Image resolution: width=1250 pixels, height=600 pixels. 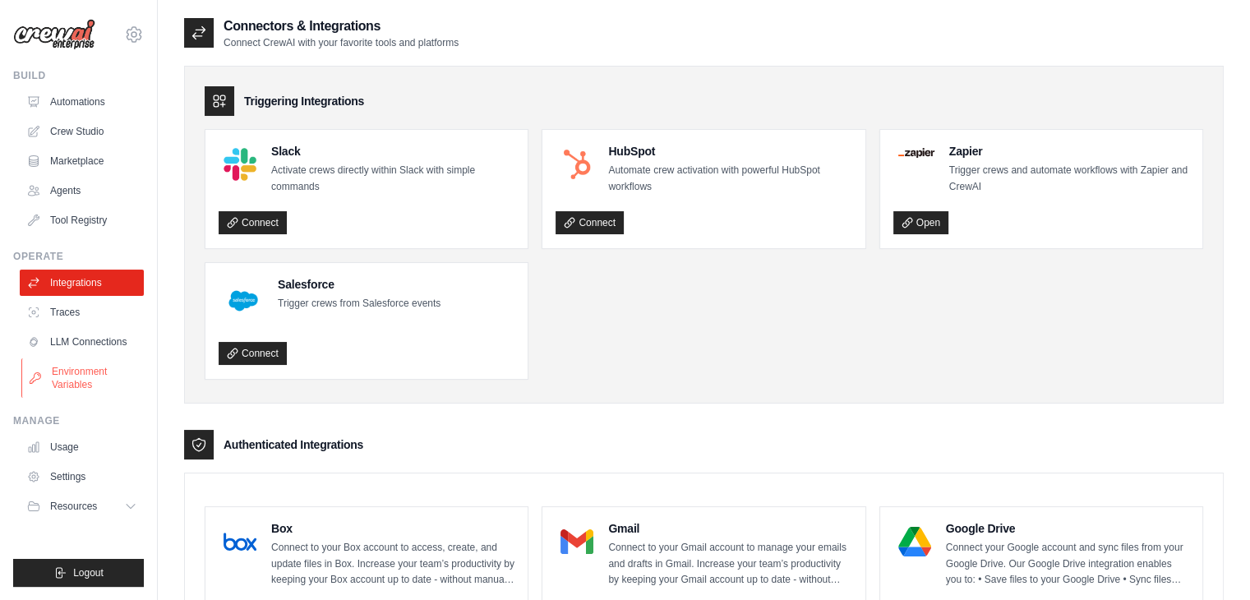 What do you see at coordinates (1069, 178) in the screenshot?
I see `p: Trigger crews and automate workflows with Zapier and CrewAI` at bounding box center [1069, 178].